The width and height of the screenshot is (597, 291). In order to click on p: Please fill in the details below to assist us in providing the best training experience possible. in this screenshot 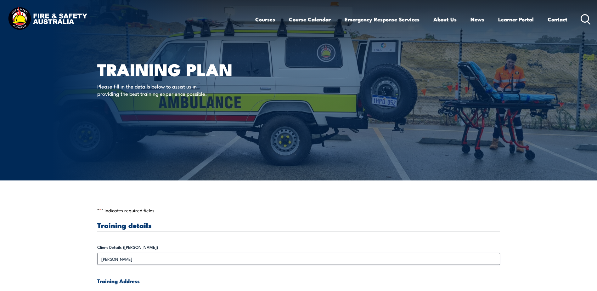, I will do `click(154, 90)`.